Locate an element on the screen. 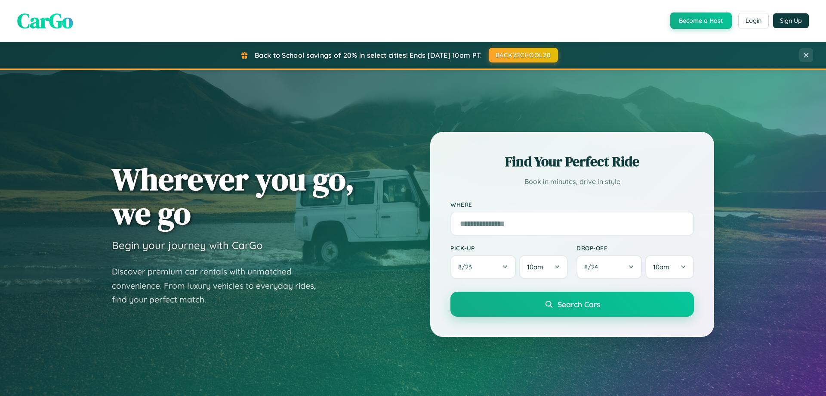 This screenshot has height=396, width=826. button: 8/24 is located at coordinates (609, 266).